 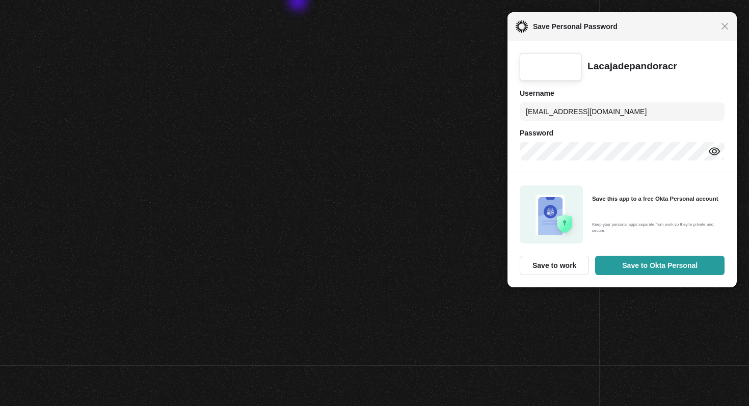 What do you see at coordinates (660, 265) in the screenshot?
I see `button: Save to Okta Personal` at bounding box center [660, 265].